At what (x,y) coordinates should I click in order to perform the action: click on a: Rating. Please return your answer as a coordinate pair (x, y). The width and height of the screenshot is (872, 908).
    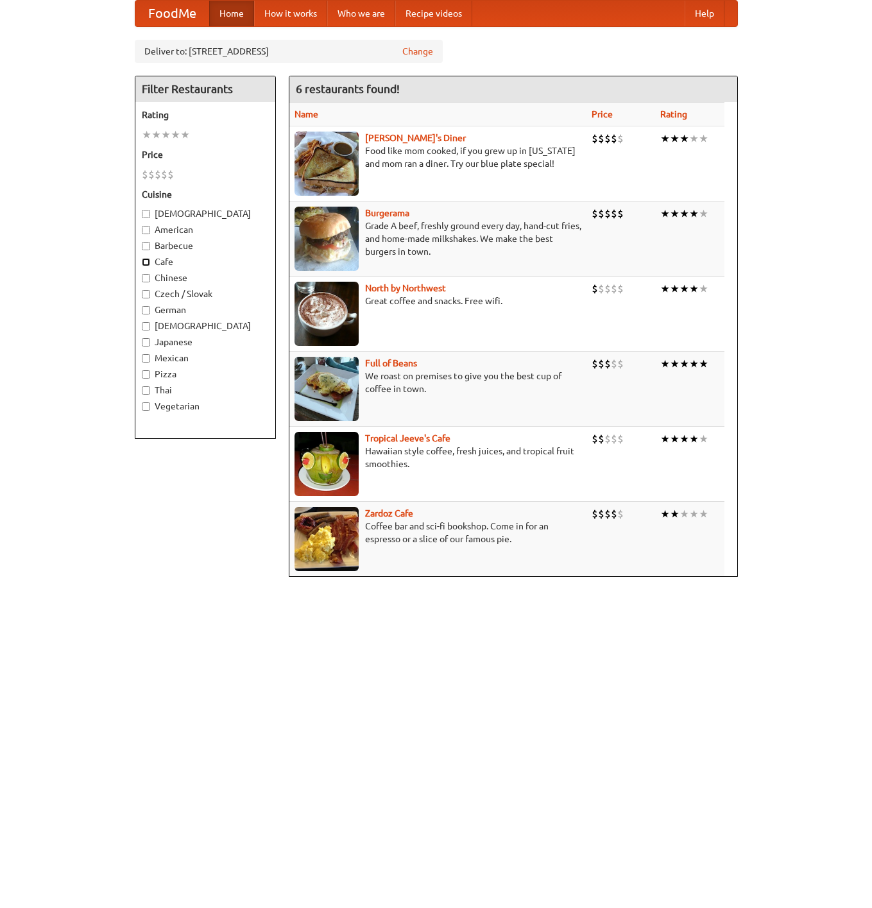
    Looking at the image, I should click on (673, 114).